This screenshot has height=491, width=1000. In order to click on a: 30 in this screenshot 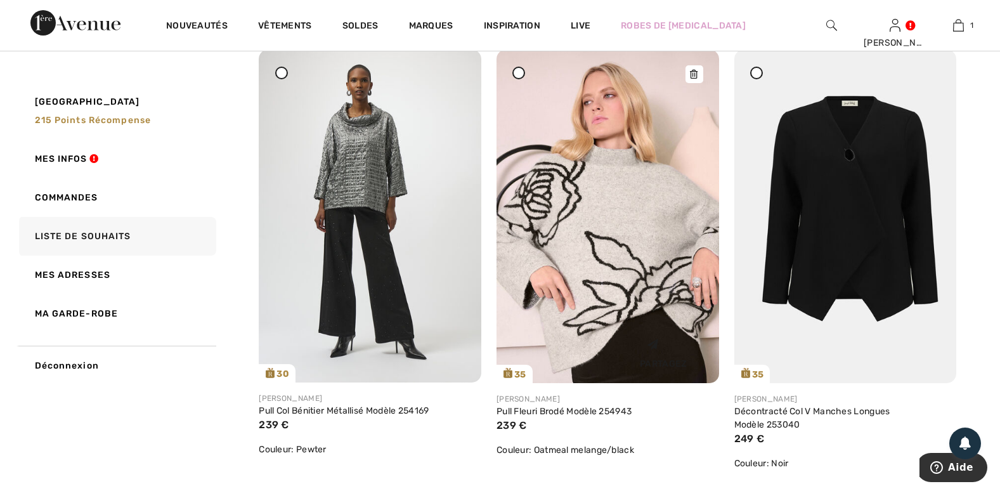, I will do `click(370, 216)`.